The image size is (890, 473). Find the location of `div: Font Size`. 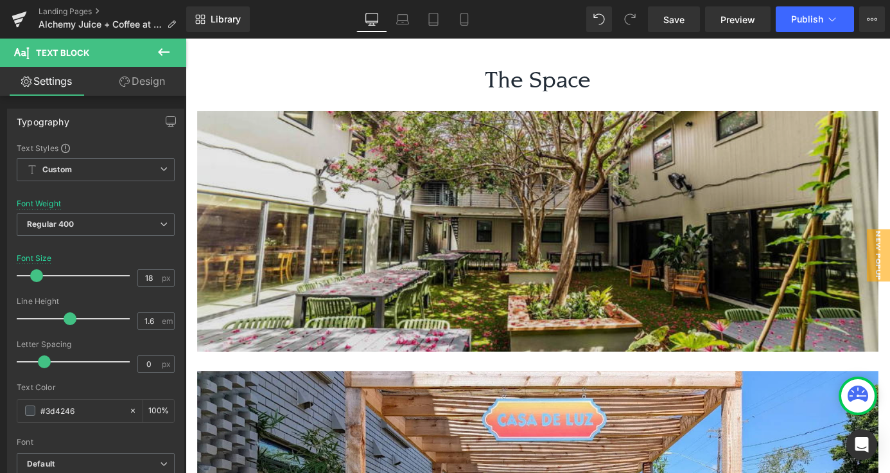

div: Font Size is located at coordinates (34, 258).